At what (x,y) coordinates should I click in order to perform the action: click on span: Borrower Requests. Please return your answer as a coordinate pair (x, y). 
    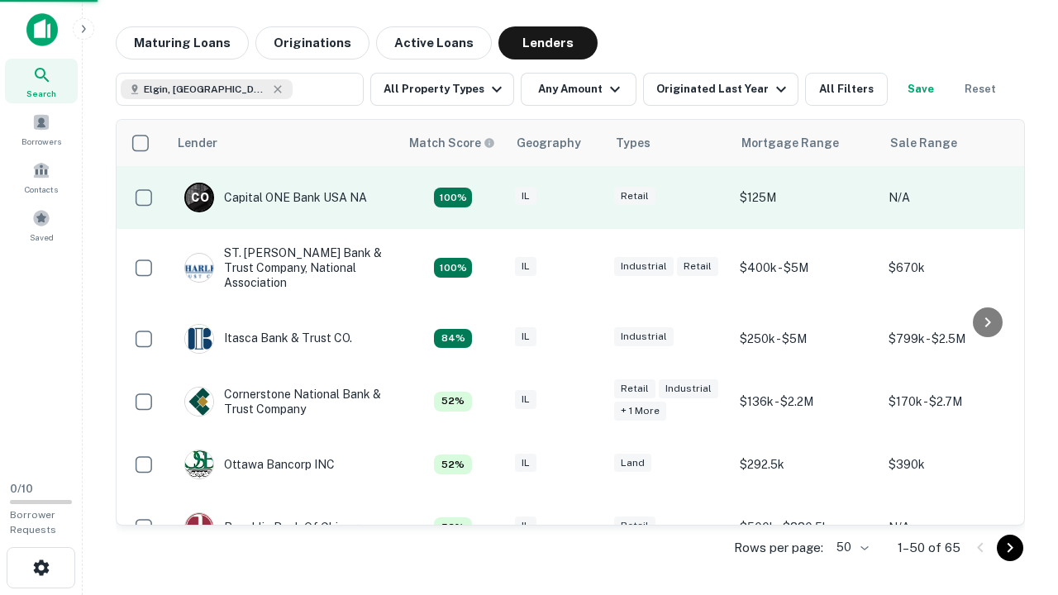
    Looking at the image, I should click on (33, 522).